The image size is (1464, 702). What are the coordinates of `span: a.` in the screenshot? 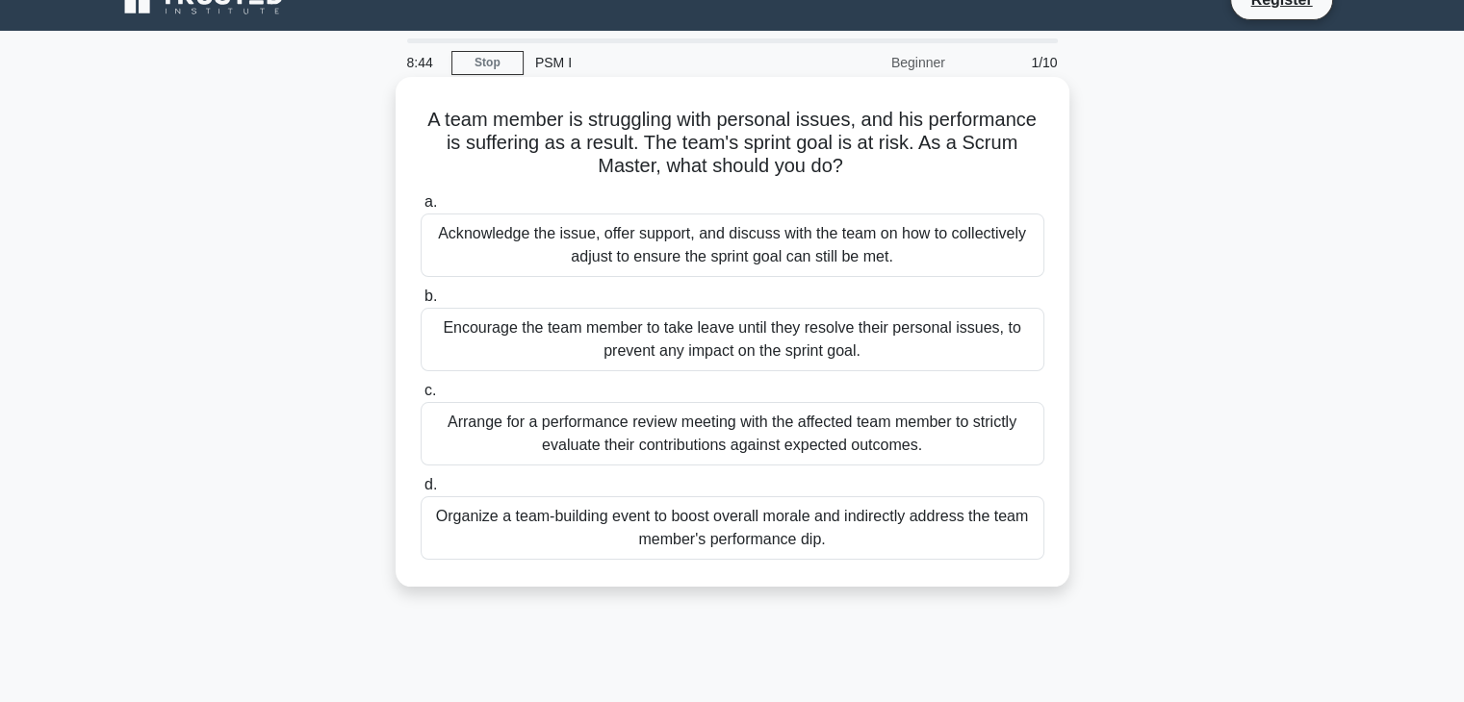 It's located at (430, 201).